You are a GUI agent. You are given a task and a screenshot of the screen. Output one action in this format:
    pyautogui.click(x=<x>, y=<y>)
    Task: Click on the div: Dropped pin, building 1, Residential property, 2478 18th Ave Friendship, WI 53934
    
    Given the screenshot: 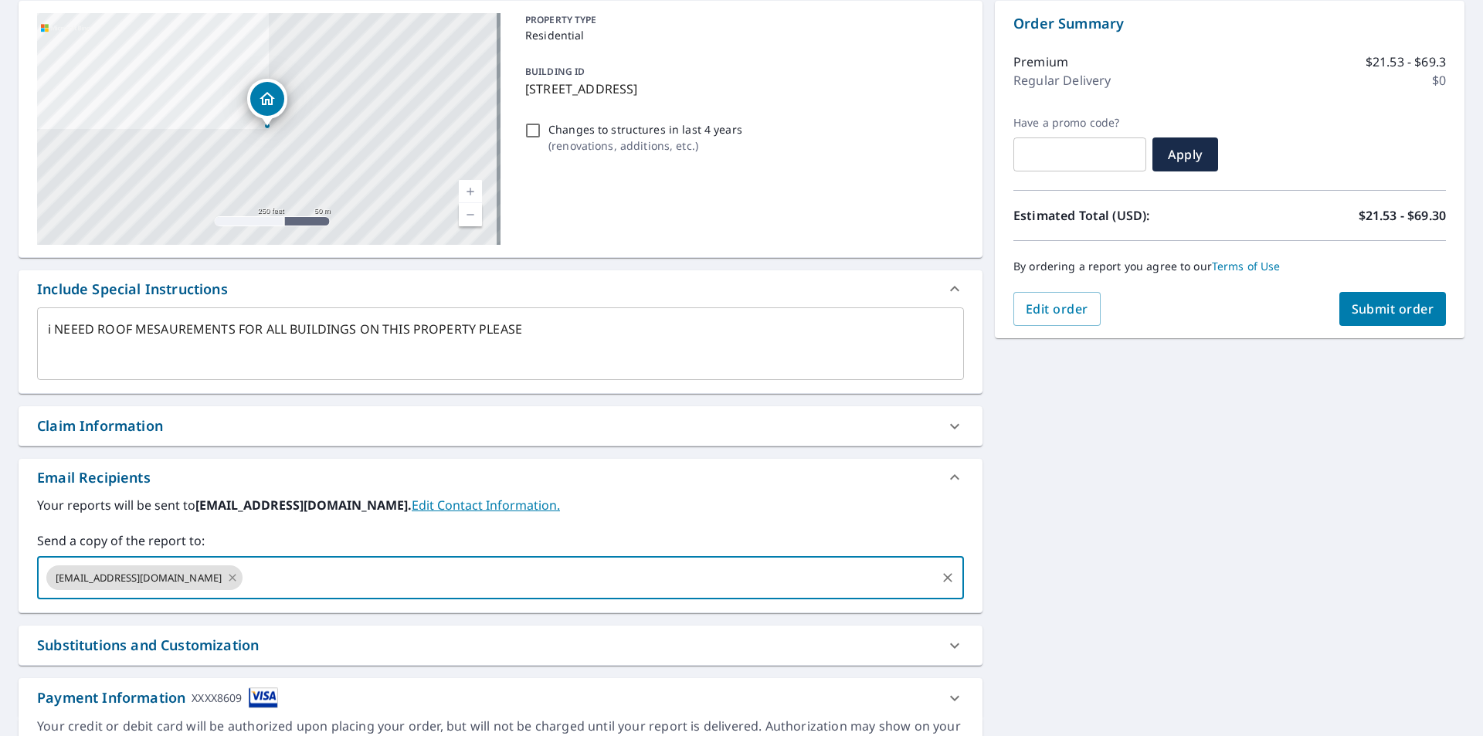 What is the action you would take?
    pyautogui.click(x=267, y=103)
    